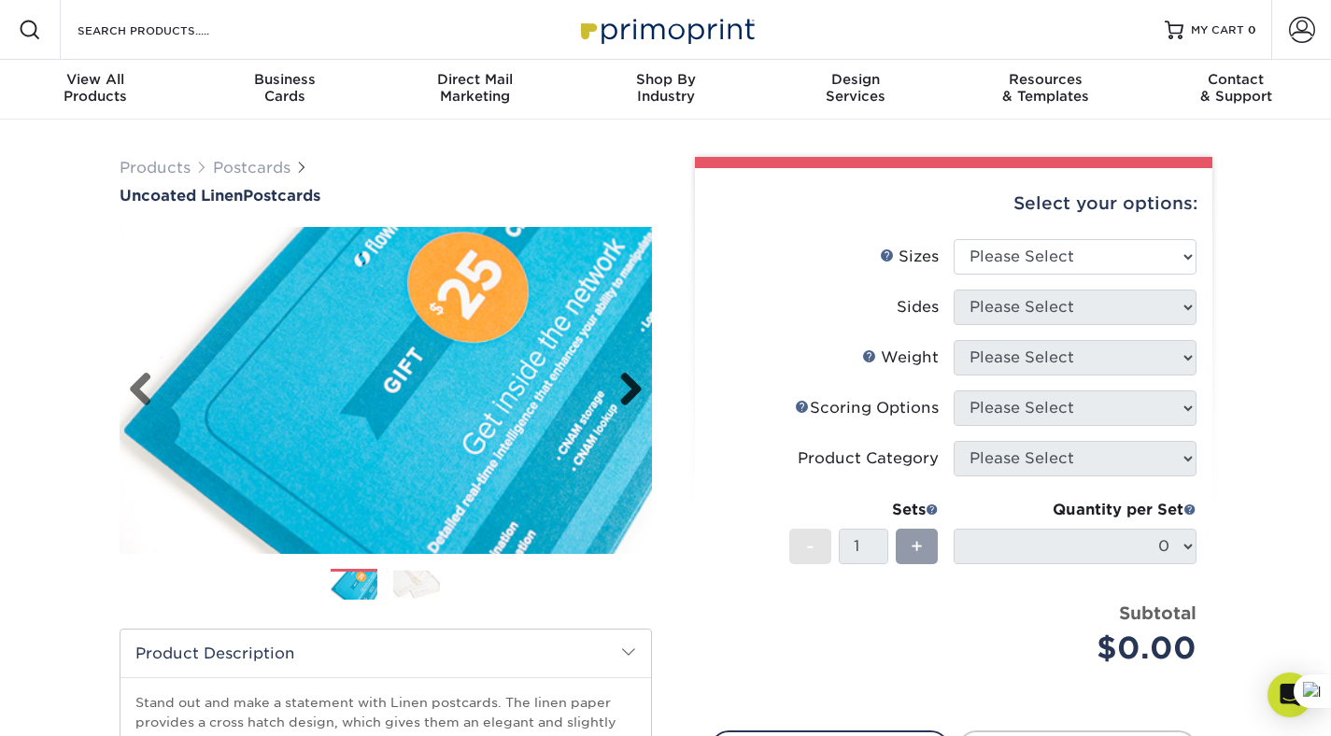 Image resolution: width=1331 pixels, height=736 pixels. Describe the element at coordinates (354, 586) in the screenshot. I see `img: Postcards 01` at that location.